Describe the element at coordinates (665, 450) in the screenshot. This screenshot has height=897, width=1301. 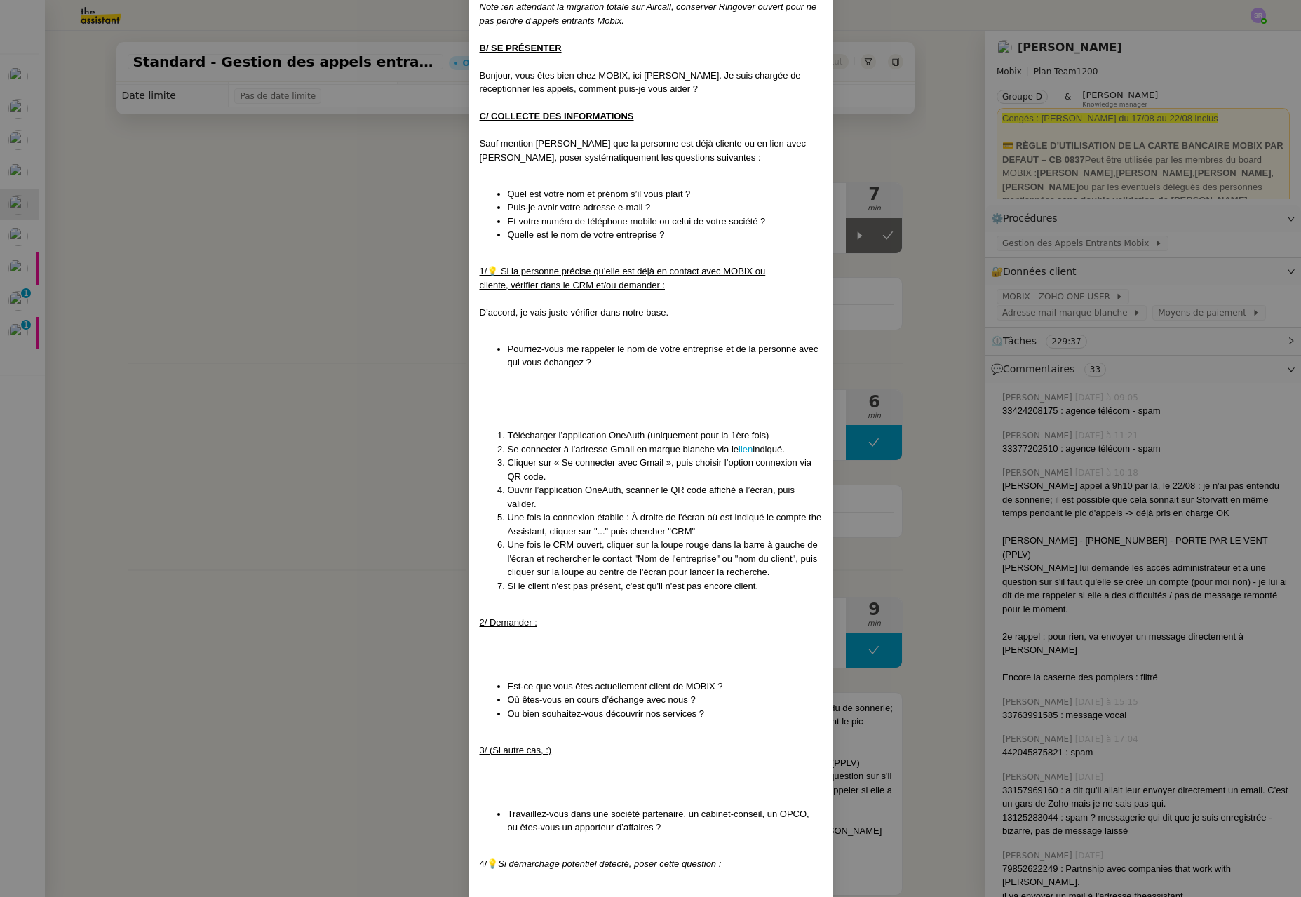
I see `li: Se connecter à l’adresse Gmail en marque blanche via le indiqué.` at that location.